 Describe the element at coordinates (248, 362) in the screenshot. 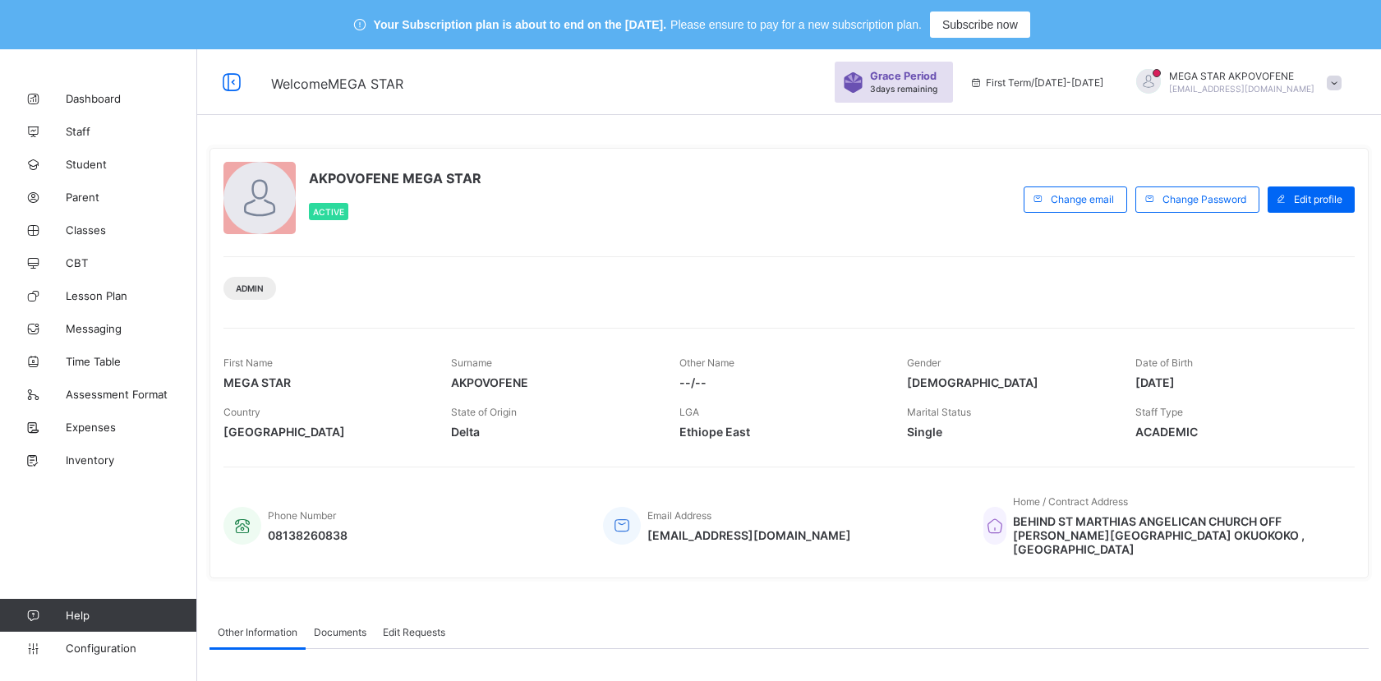

I see `span: First Name` at that location.